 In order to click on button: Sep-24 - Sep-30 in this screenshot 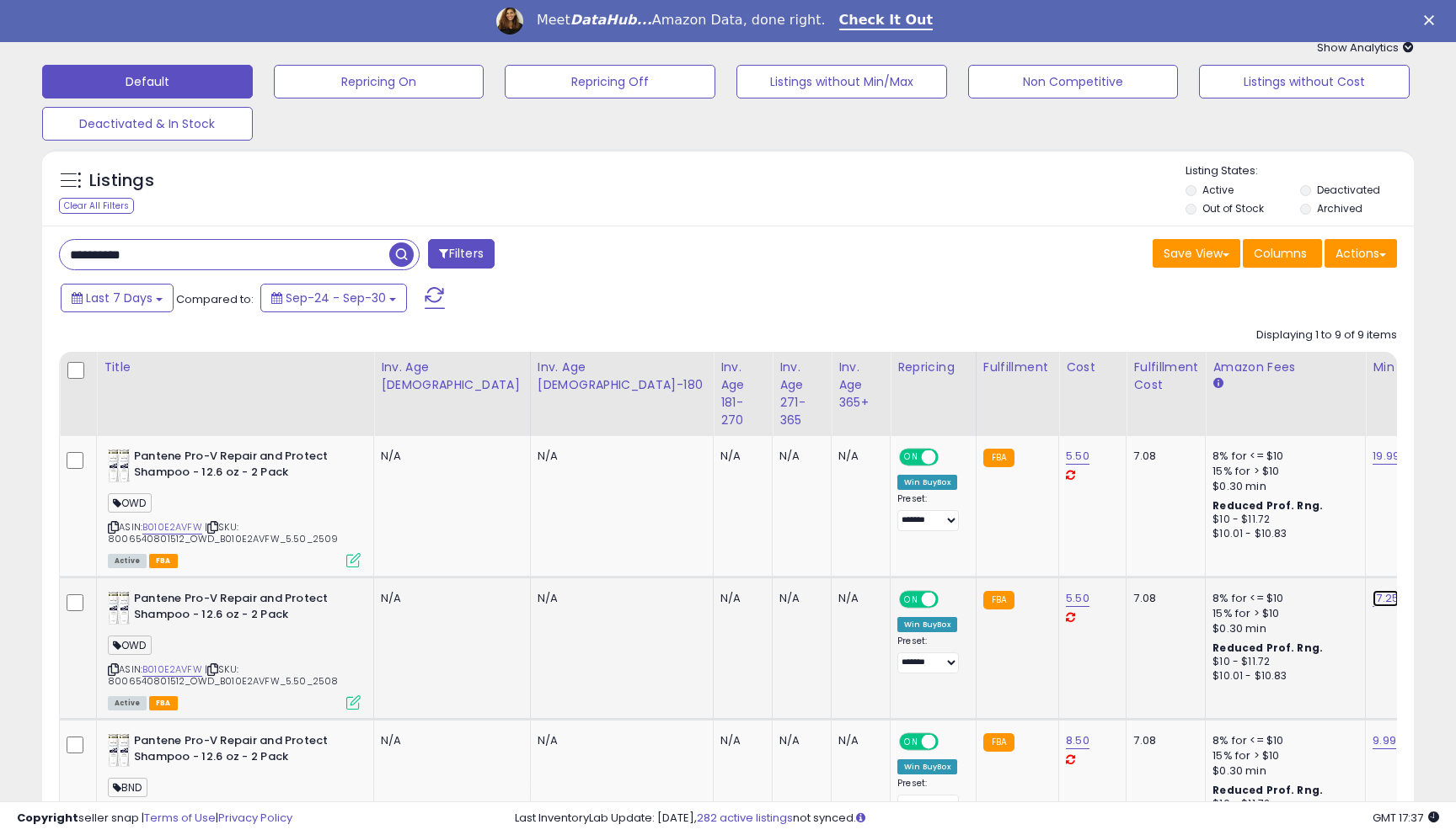, I will do `click(334, 298)`.